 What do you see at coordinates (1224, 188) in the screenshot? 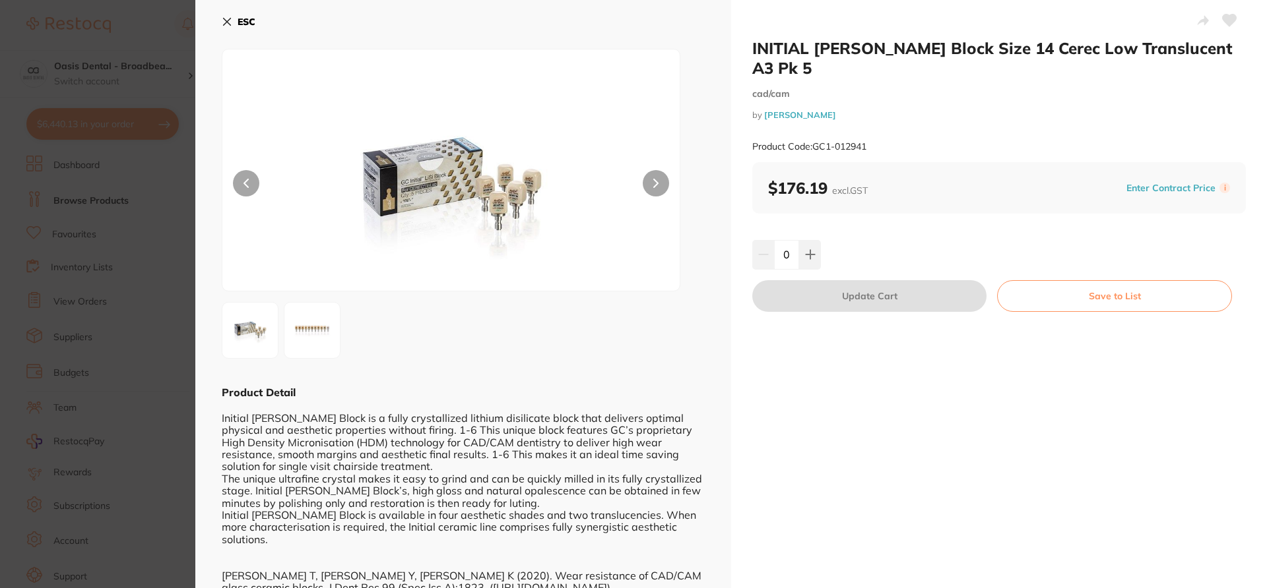
I see `label: i` at bounding box center [1224, 188].